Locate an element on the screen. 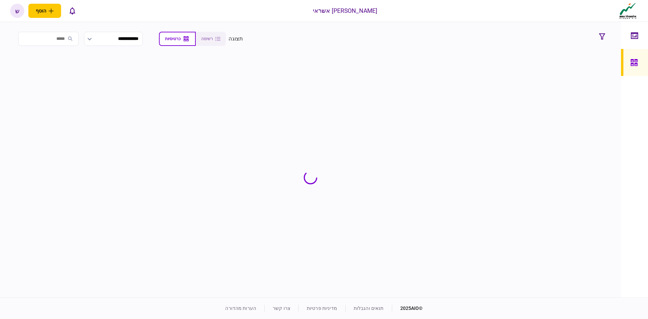 The width and height of the screenshot is (648, 319). button: כרטיסיות is located at coordinates (177, 39).